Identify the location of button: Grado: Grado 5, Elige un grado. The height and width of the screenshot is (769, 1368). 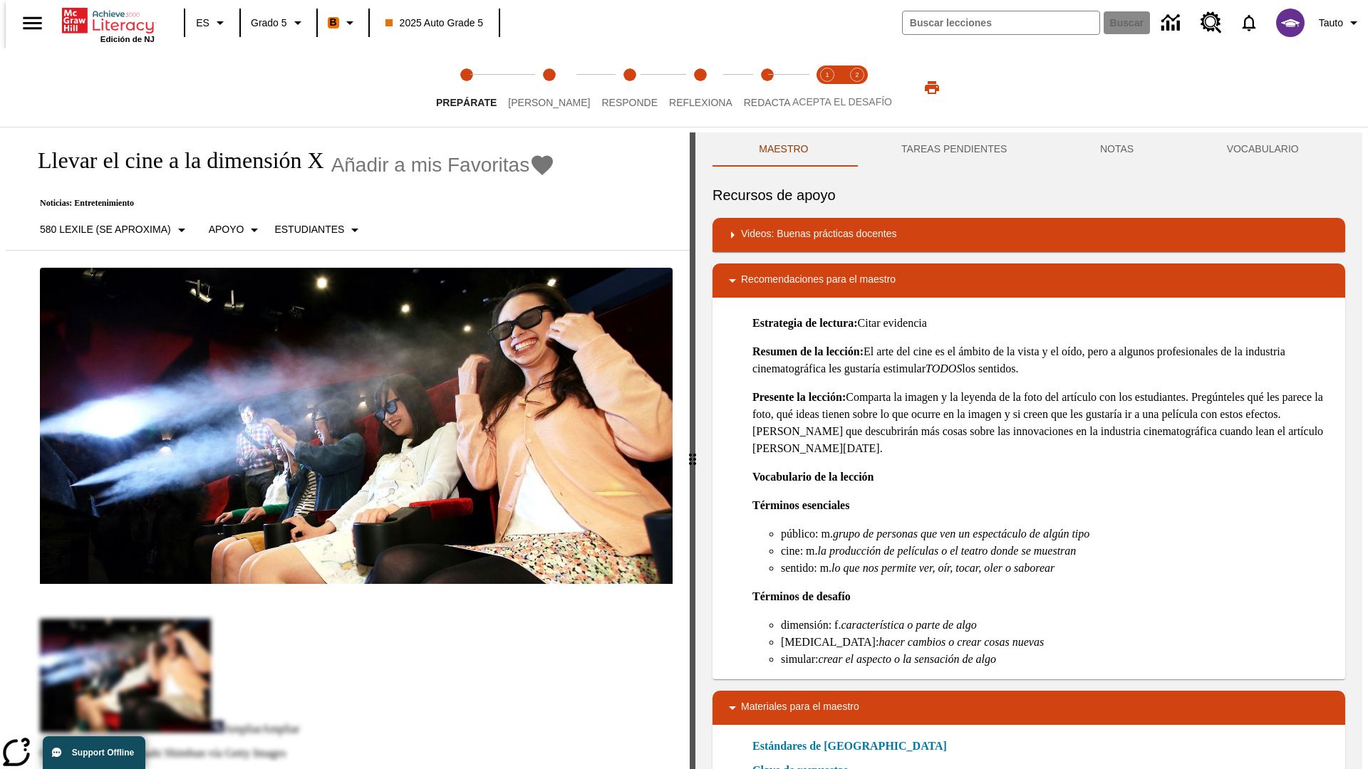
(279, 23).